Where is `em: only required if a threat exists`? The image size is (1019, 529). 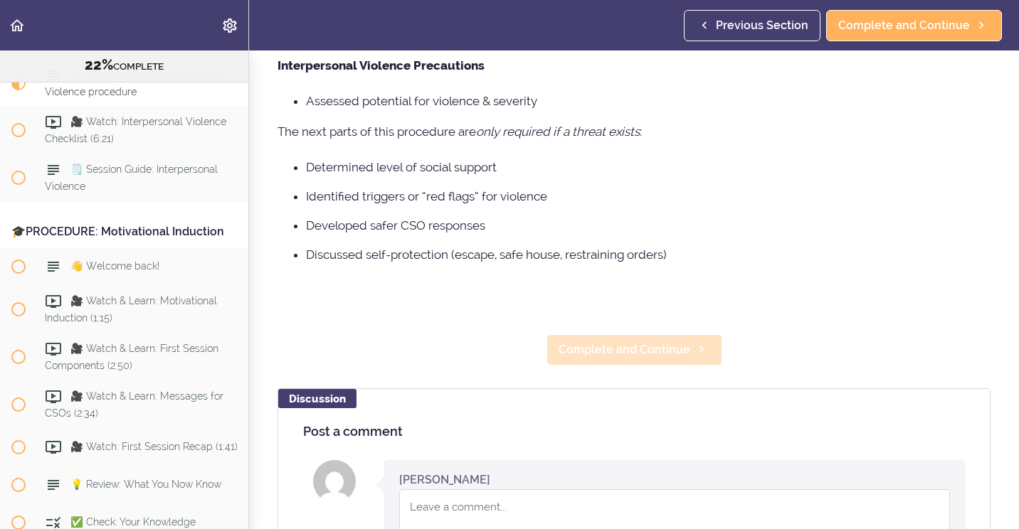
em: only required if a threat exists is located at coordinates (558, 132).